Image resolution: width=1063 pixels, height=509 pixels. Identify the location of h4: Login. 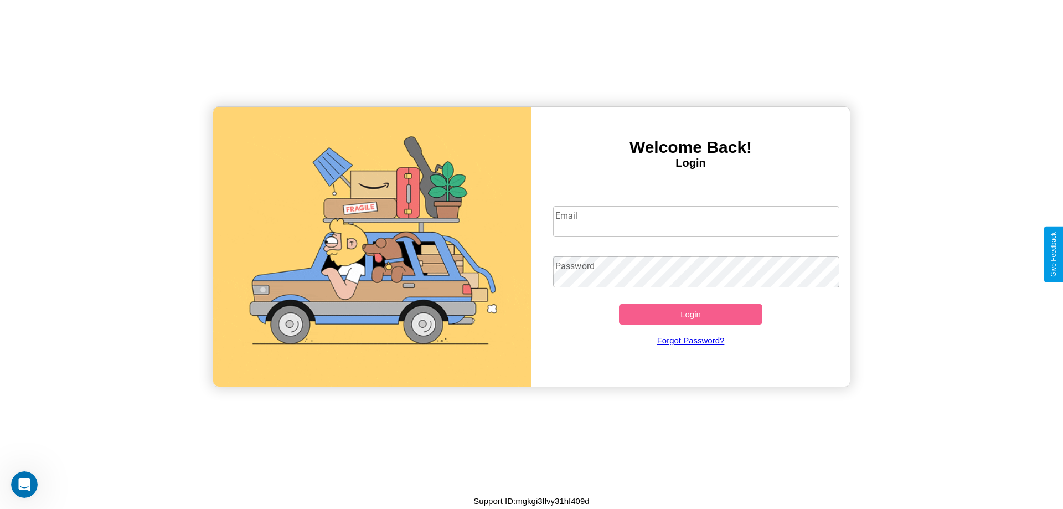
(690, 163).